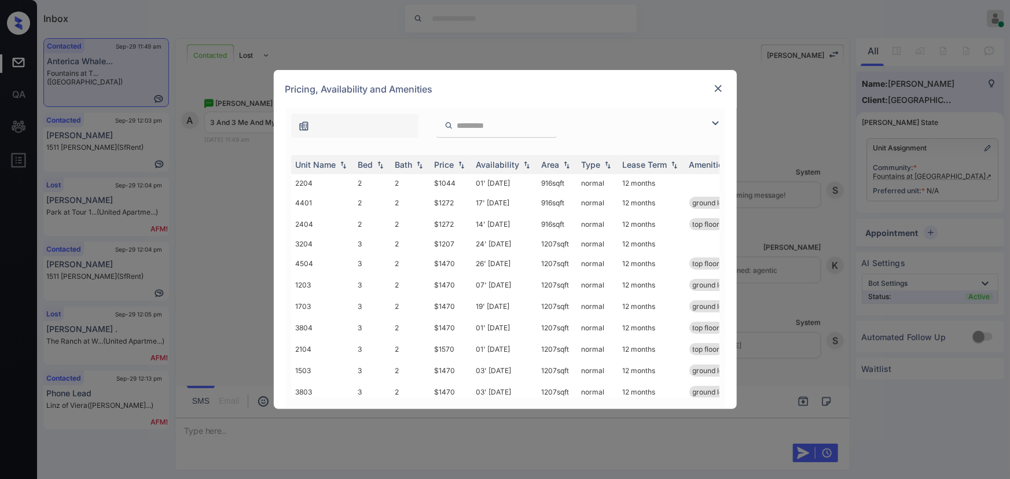 The width and height of the screenshot is (1010, 479). I want to click on div: Unit Name, so click(316, 164).